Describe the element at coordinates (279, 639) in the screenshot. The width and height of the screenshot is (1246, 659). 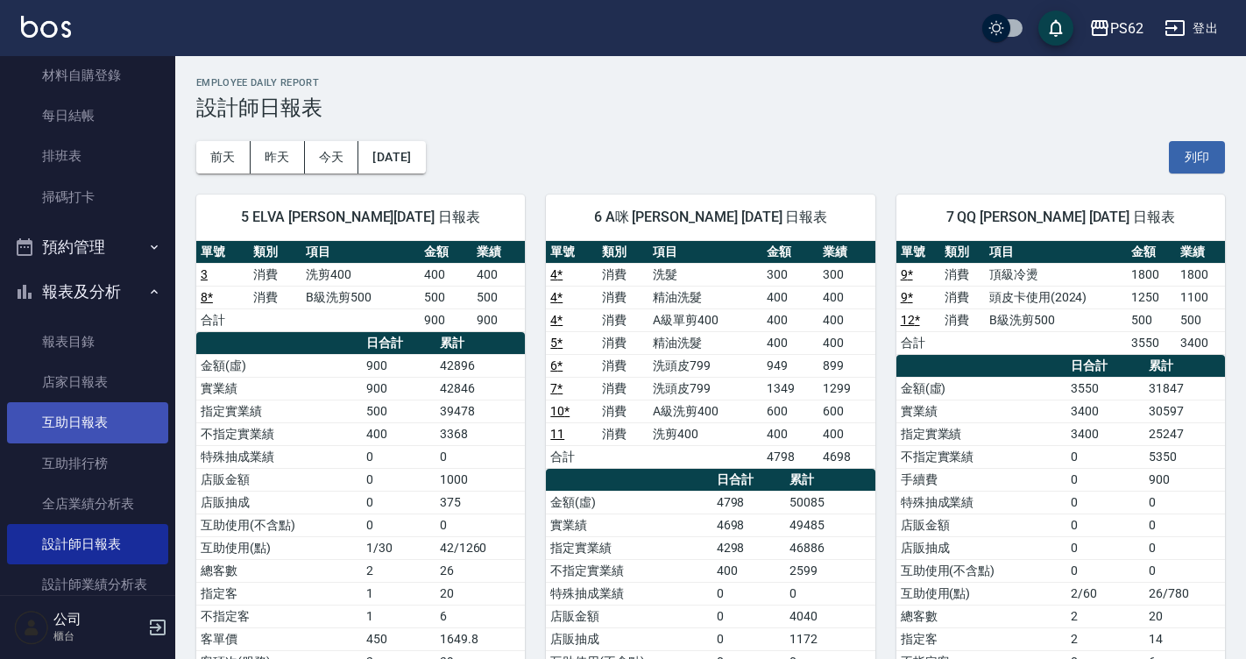
I see `td: 客單價` at that location.